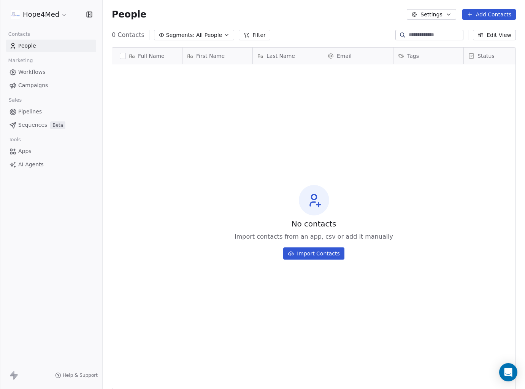 Image resolution: width=525 pixels, height=389 pixels. What do you see at coordinates (51, 72) in the screenshot?
I see `a: Workflows` at bounding box center [51, 72].